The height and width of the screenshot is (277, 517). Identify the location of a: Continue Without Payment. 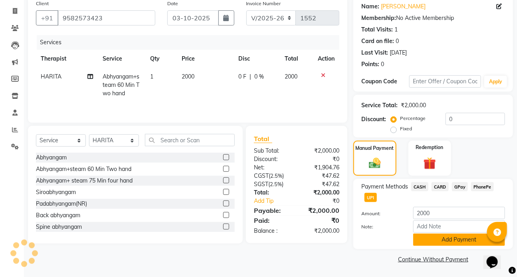
(433, 260).